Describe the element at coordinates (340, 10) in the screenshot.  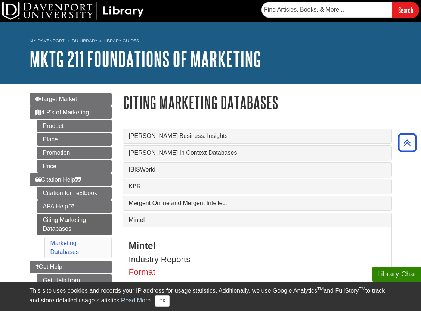
I see `form: Searches DU Library's articles, books, and more` at that location.